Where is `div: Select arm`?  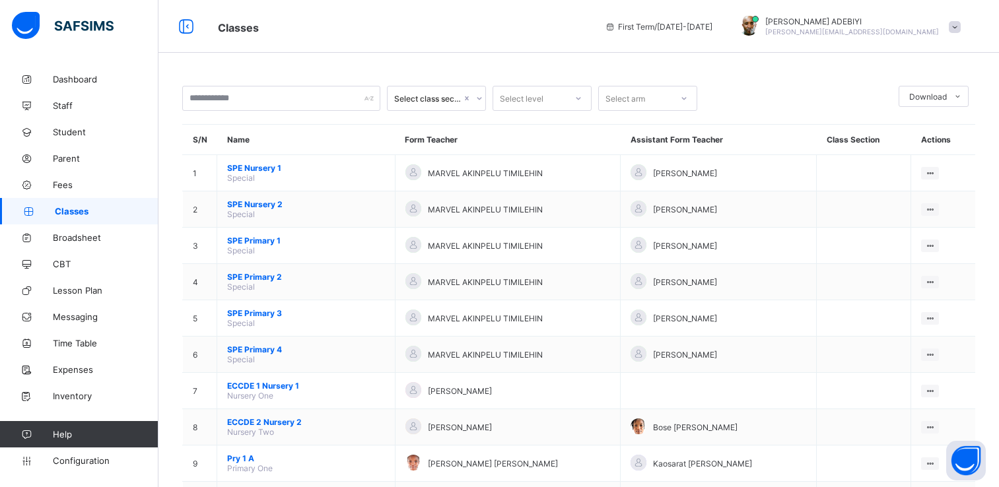 div: Select arm is located at coordinates (625, 98).